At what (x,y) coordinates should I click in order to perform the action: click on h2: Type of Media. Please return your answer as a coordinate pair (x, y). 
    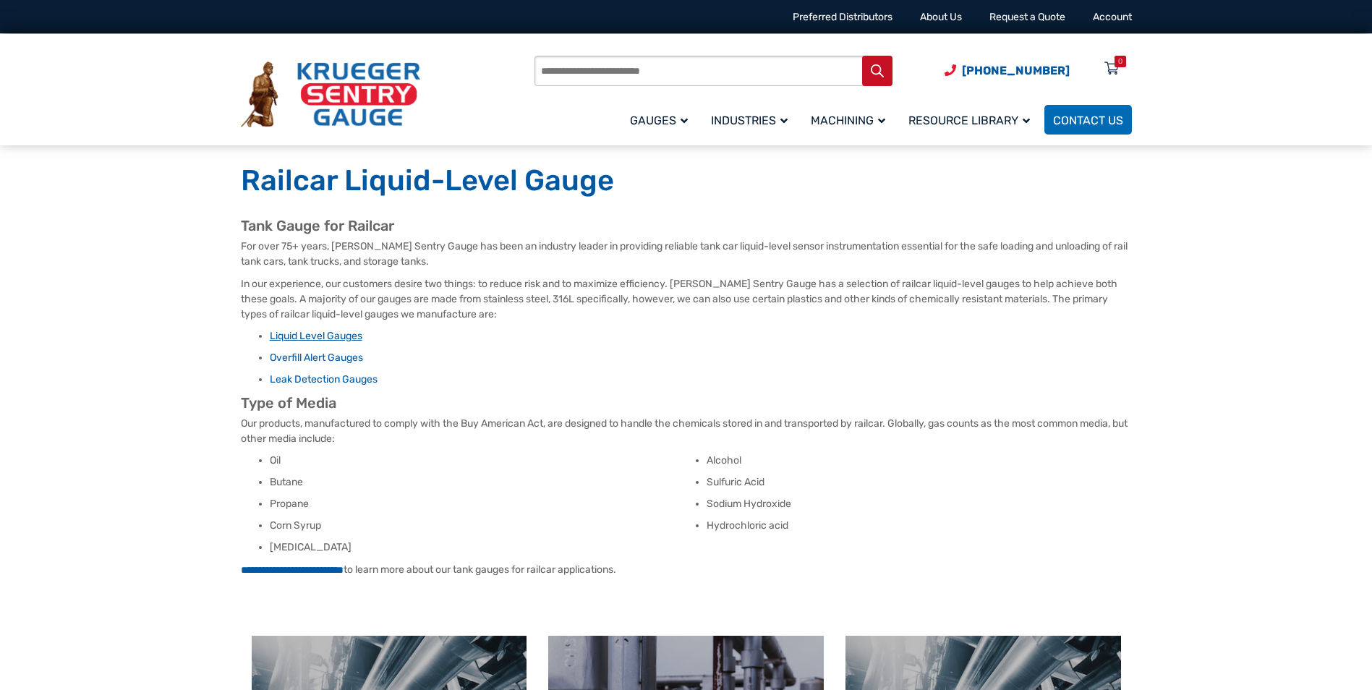
    Looking at the image, I should click on (687, 403).